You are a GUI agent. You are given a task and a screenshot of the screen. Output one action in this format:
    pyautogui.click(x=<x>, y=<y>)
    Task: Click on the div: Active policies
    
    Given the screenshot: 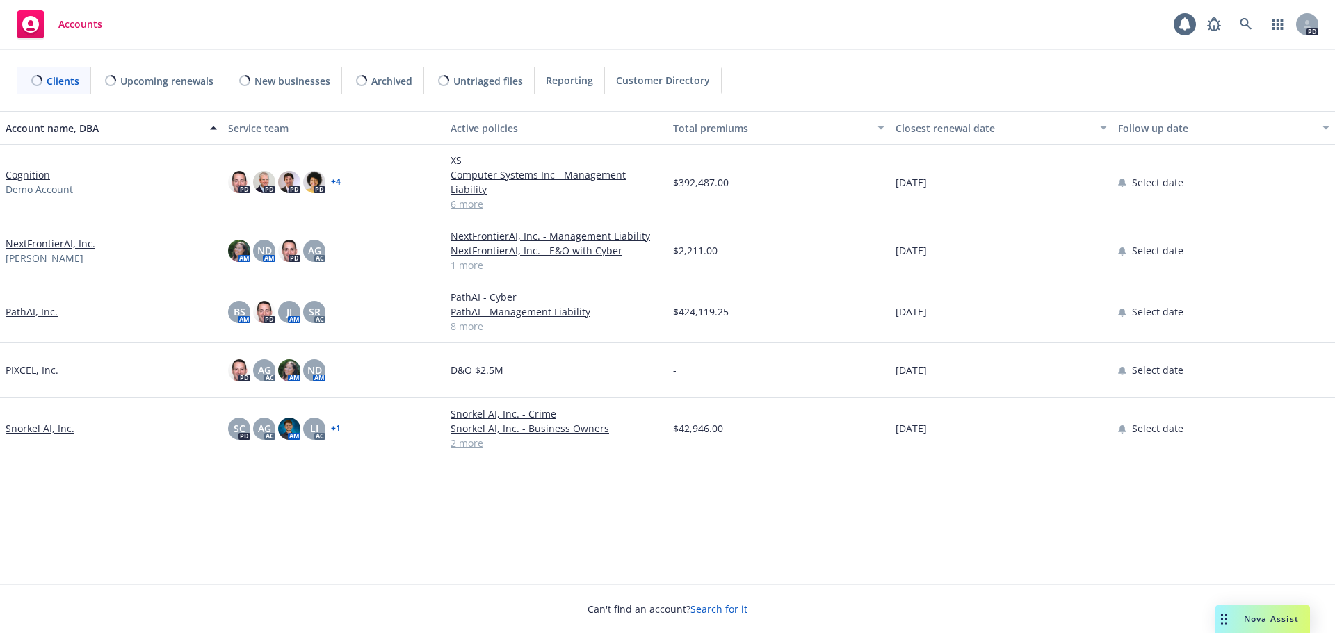 What is the action you would take?
    pyautogui.click(x=556, y=128)
    